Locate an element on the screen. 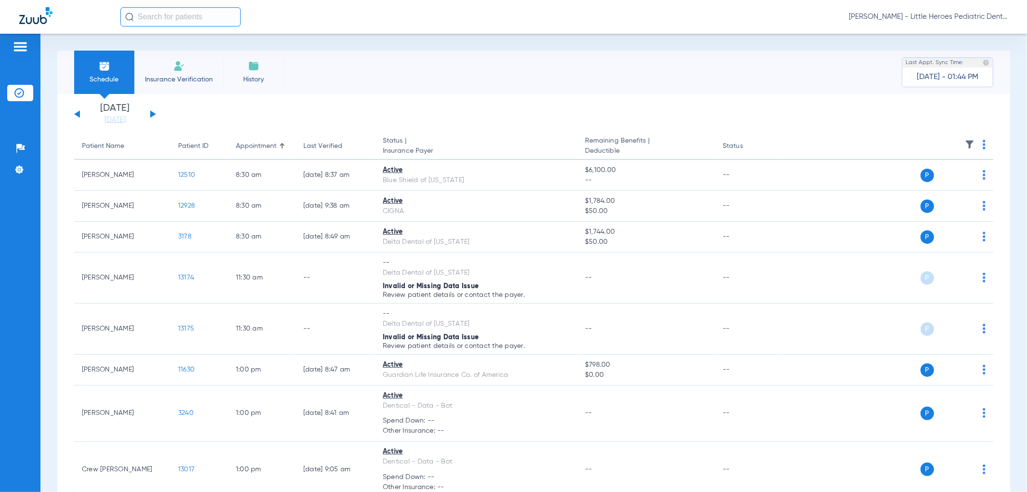 The height and width of the screenshot is (492, 1027). span: $1,744.00 is located at coordinates (646, 232).